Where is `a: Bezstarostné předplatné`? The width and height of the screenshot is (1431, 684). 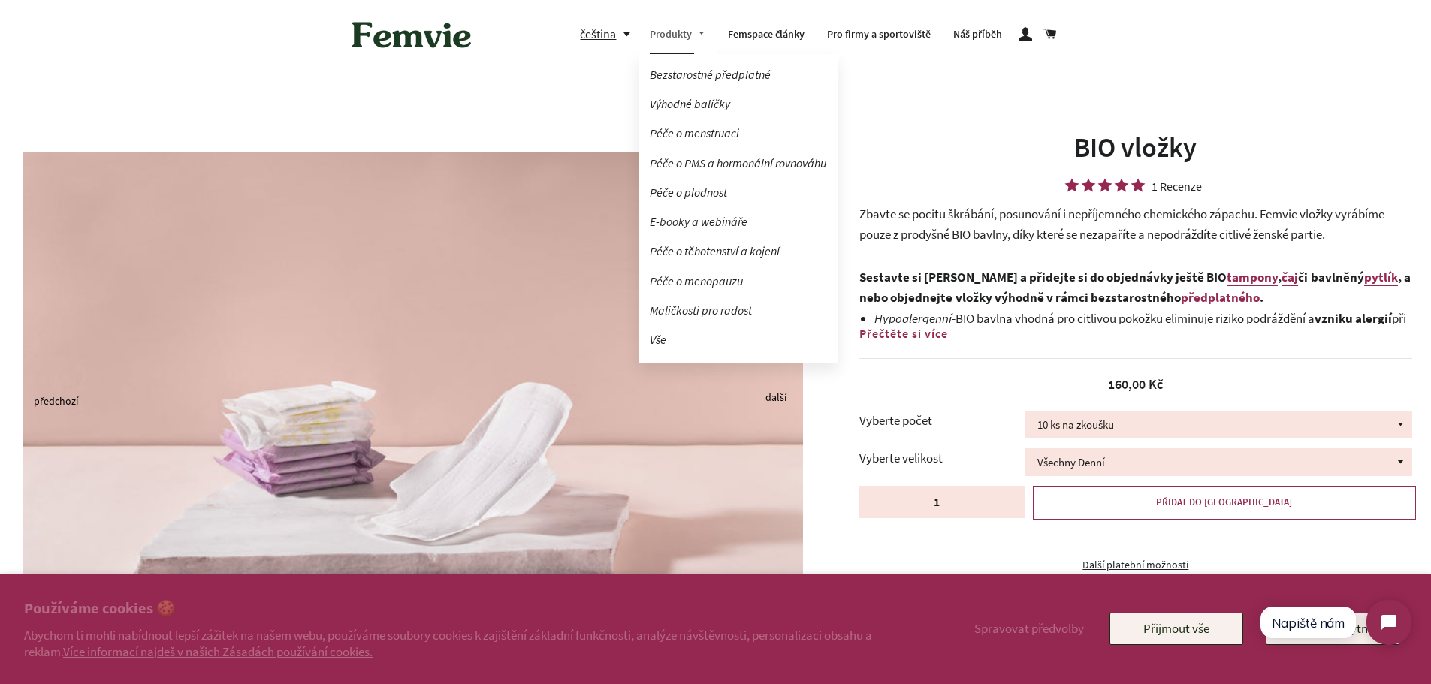
a: Bezstarostné předplatné is located at coordinates (738, 74).